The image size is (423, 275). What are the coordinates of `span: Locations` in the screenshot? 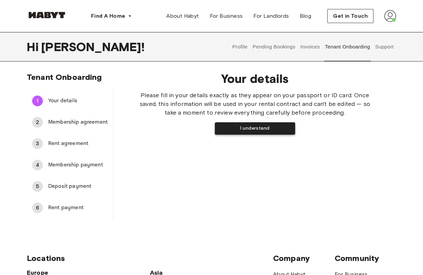 It's located at (150, 259).